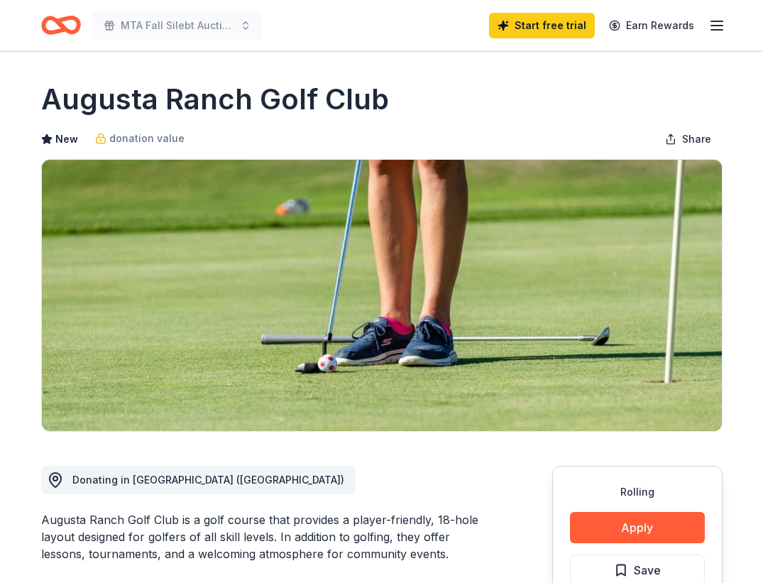 This screenshot has height=583, width=763. I want to click on span: Share, so click(697, 139).